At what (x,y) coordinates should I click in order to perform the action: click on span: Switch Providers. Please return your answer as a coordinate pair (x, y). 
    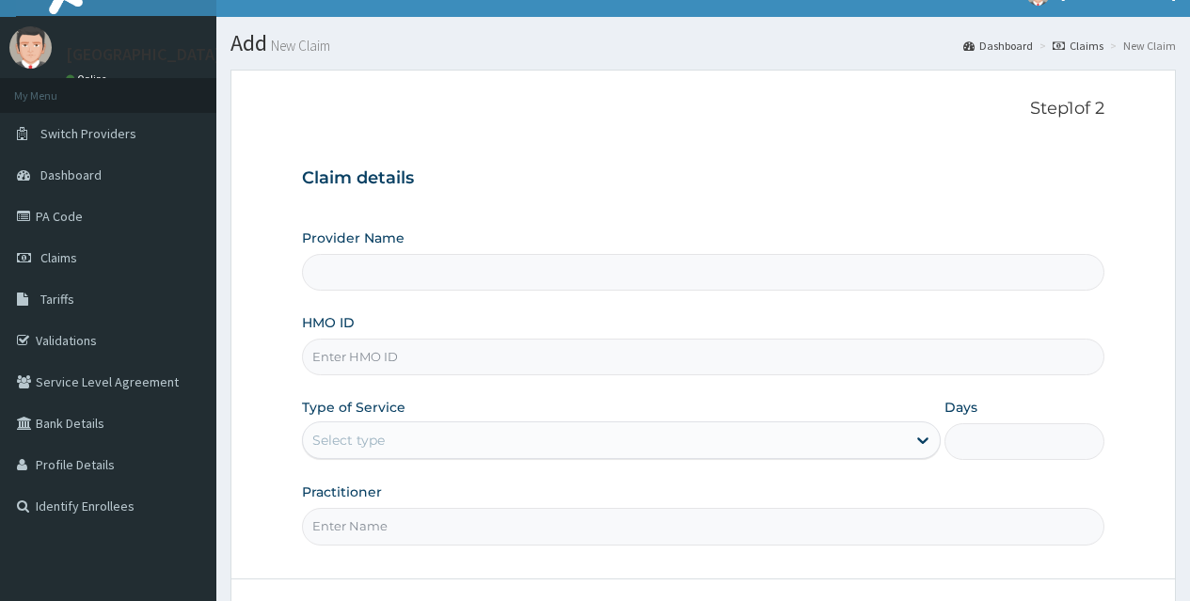
    Looking at the image, I should click on (88, 134).